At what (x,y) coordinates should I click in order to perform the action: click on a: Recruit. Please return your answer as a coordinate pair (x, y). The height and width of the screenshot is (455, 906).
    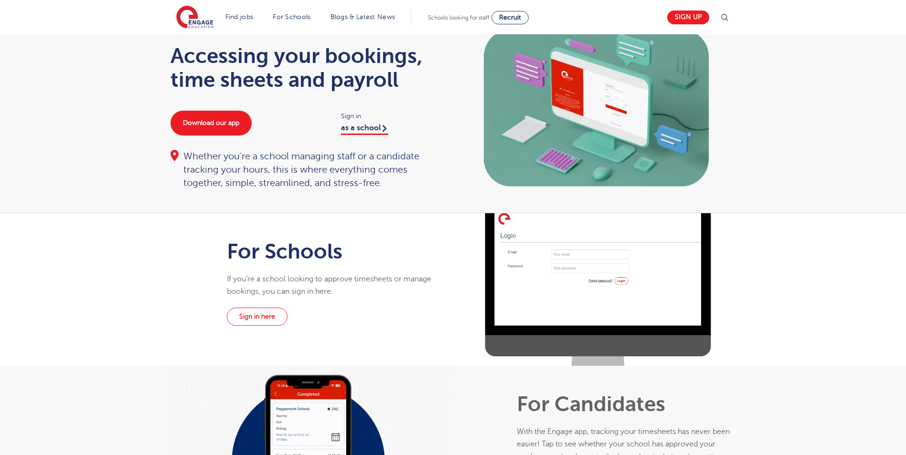
    Looking at the image, I should click on (510, 18).